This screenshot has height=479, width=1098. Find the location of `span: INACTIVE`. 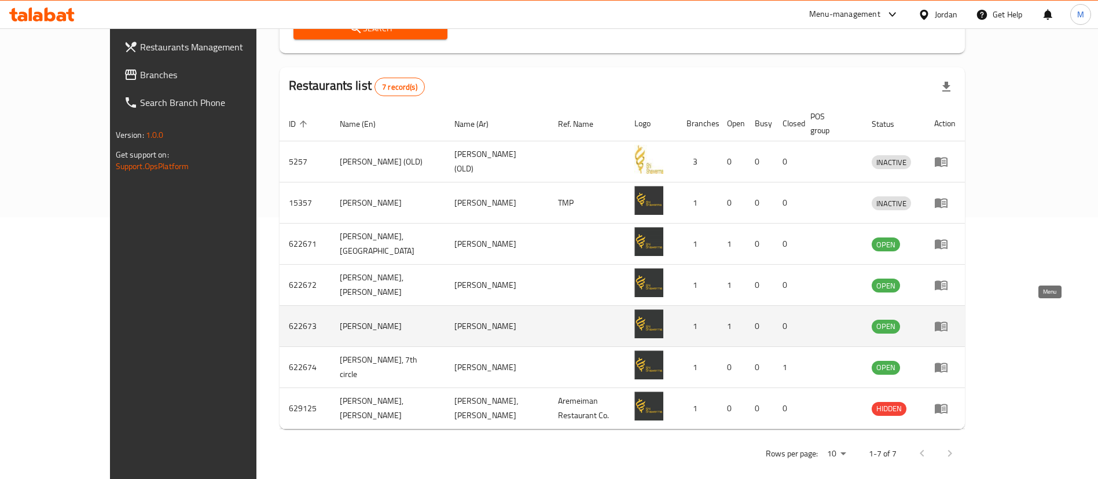

span: INACTIVE is located at coordinates (892, 203).